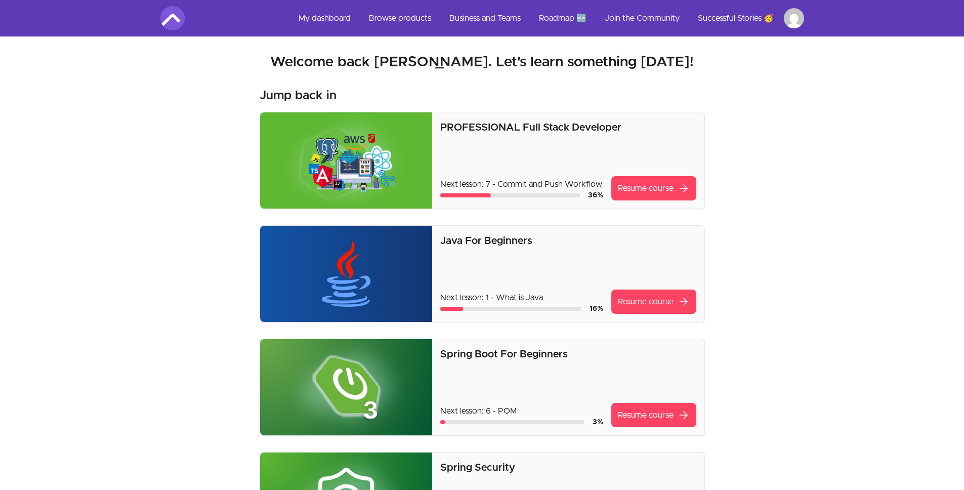 This screenshot has height=490, width=964. Describe the element at coordinates (563, 18) in the screenshot. I see `a: Roadmap 🆕` at that location.